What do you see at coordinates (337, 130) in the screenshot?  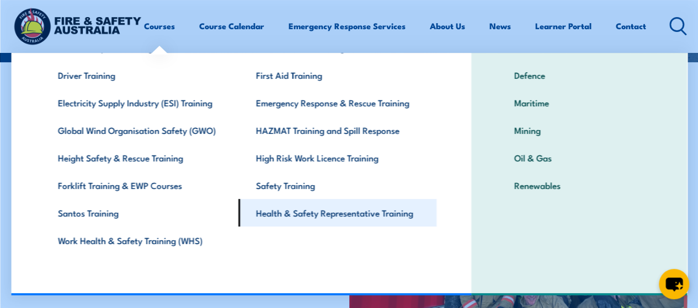 I see `a: HAZMAT Training and Spill Response` at bounding box center [337, 130].